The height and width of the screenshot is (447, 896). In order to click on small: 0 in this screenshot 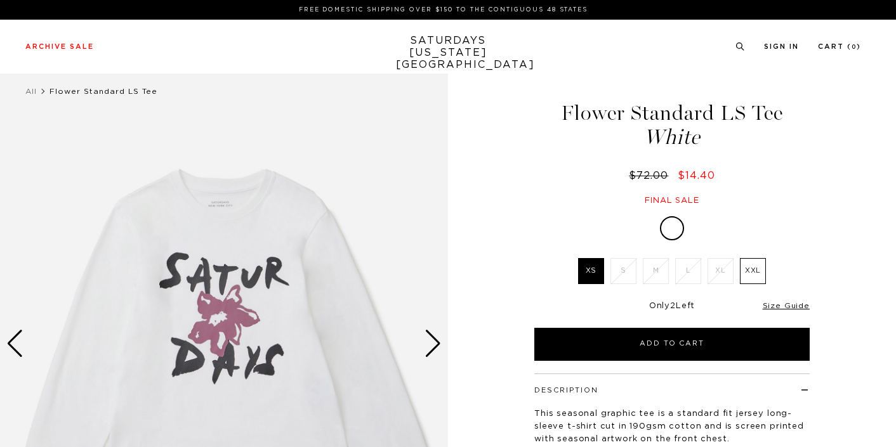, I will do `click(854, 47)`.